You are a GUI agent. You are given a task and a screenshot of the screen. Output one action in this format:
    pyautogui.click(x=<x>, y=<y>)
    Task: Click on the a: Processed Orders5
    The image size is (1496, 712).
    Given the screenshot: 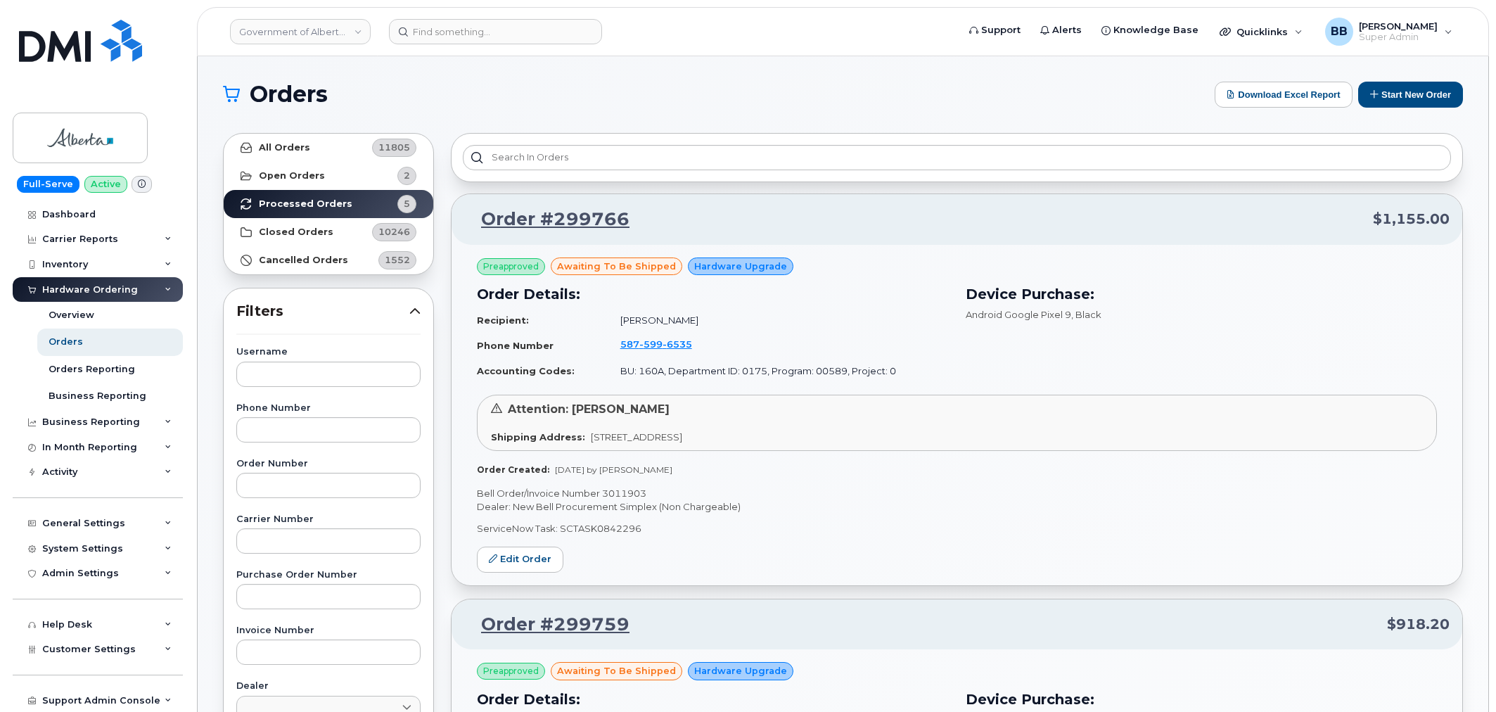 What is the action you would take?
    pyautogui.click(x=328, y=204)
    